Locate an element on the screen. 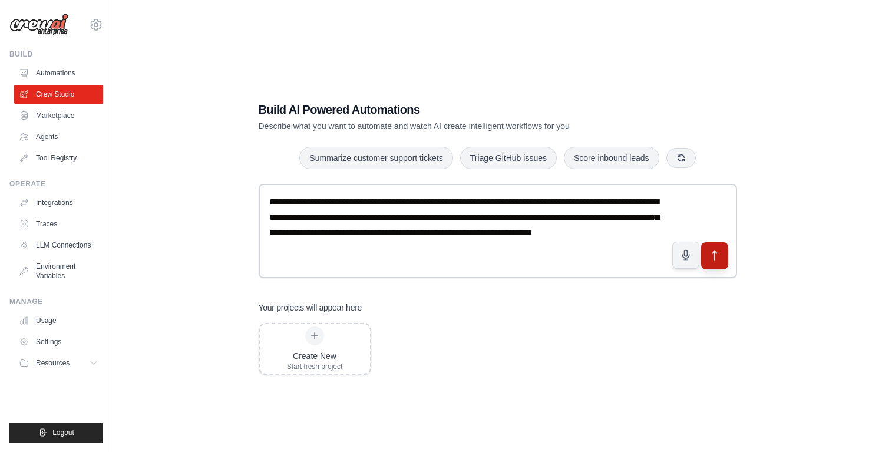 The image size is (882, 452). img: Logo is located at coordinates (39, 25).